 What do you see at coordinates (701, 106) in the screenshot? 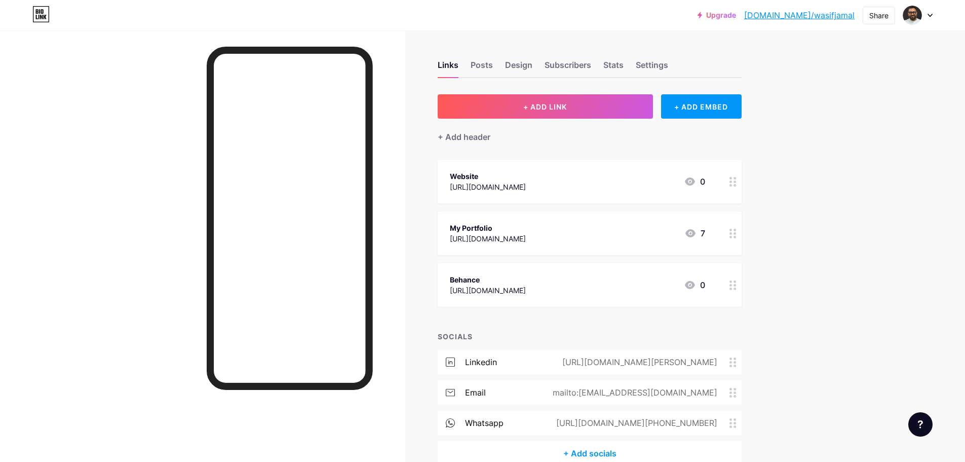
I see `div: + ADD EMBED` at bounding box center [701, 106].